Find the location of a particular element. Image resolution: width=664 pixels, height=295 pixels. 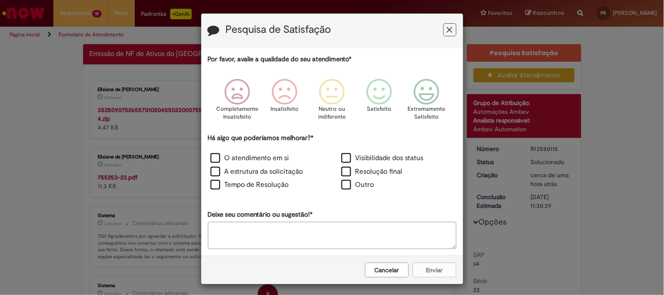

p: Neutro ou indiferente is located at coordinates (332, 113).